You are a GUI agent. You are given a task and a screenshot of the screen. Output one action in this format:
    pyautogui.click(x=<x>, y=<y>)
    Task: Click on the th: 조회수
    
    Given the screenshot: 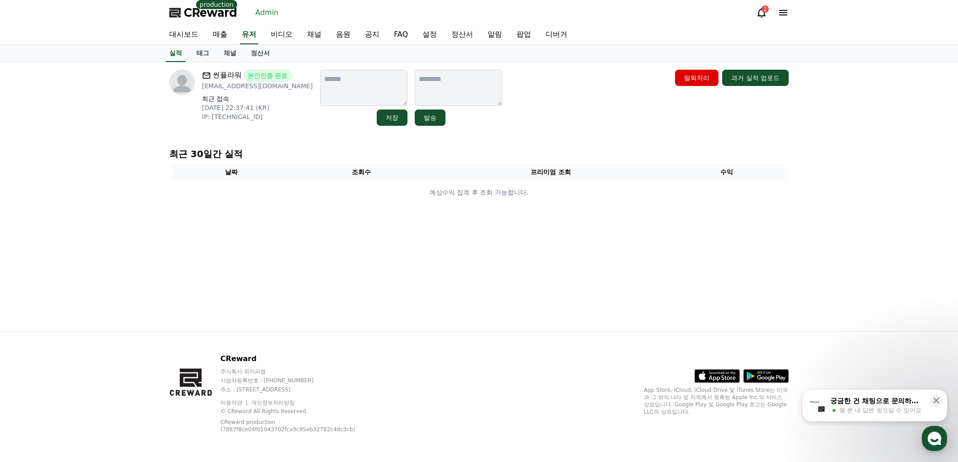 What is the action you would take?
    pyautogui.click(x=362, y=172)
    